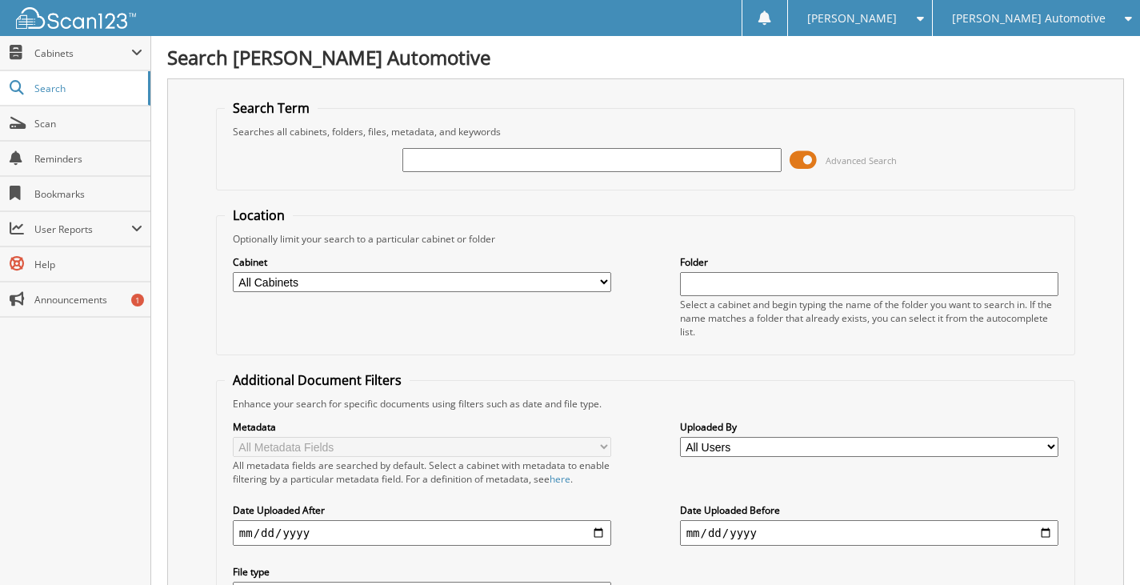  What do you see at coordinates (88, 123) in the screenshot?
I see `span: Scan` at bounding box center [88, 123].